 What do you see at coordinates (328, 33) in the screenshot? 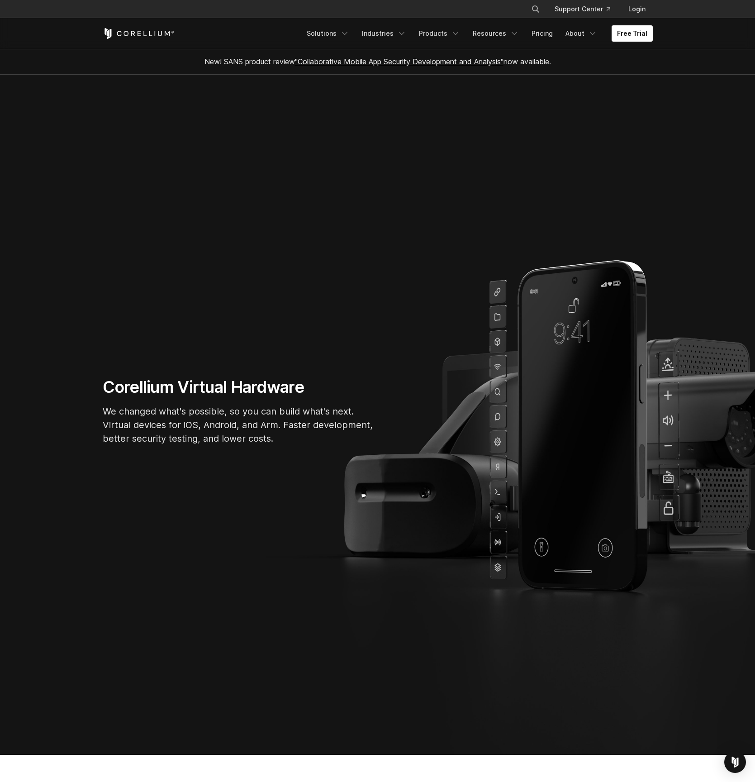
I see `a: Solutions` at bounding box center [328, 33].